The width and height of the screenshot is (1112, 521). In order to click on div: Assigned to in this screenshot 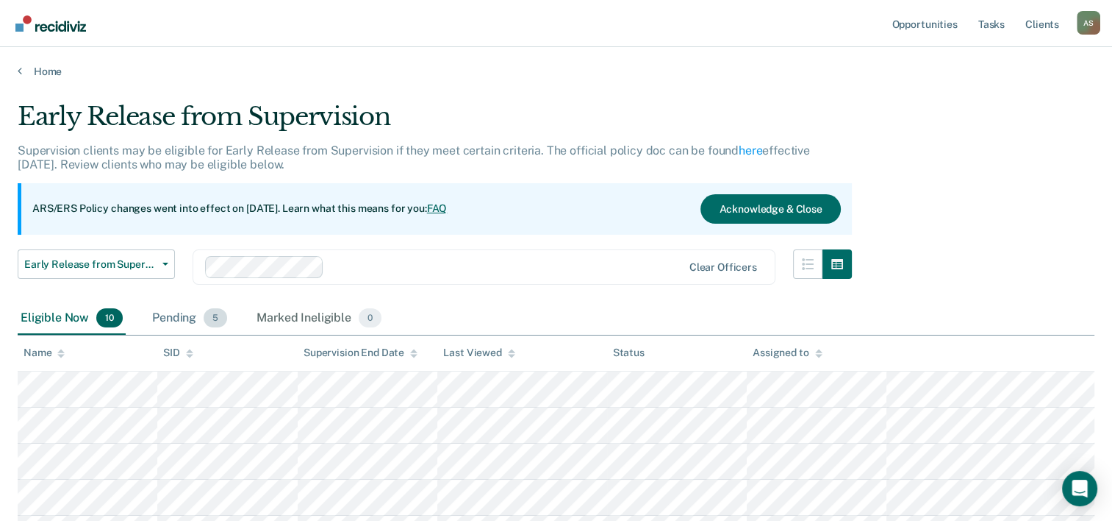, I will do `click(787, 352)`.